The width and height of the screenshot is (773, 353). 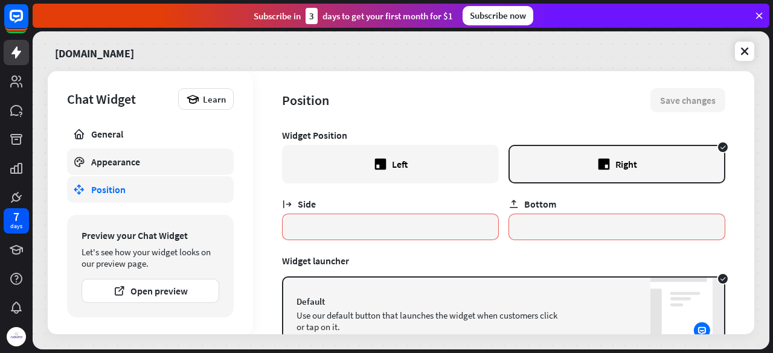 What do you see at coordinates (150, 162) in the screenshot?
I see `div: Appearance` at bounding box center [150, 162].